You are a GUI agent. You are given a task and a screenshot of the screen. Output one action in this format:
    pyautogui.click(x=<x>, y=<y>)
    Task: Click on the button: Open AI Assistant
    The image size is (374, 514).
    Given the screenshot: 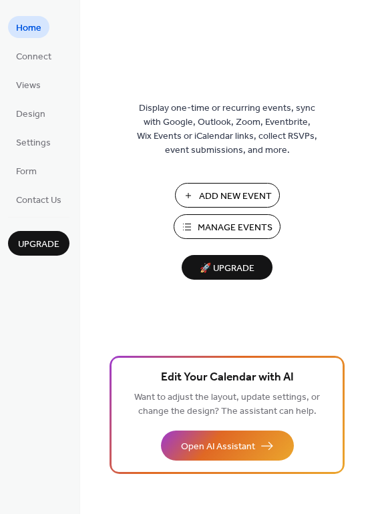 What is the action you would take?
    pyautogui.click(x=227, y=446)
    